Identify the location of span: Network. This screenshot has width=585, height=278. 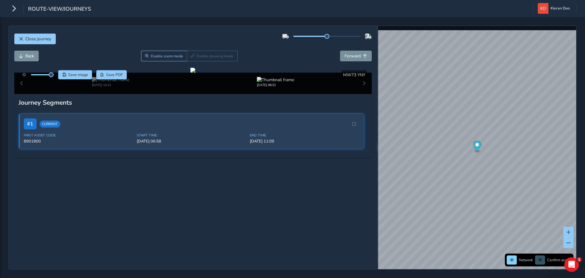
(526, 260).